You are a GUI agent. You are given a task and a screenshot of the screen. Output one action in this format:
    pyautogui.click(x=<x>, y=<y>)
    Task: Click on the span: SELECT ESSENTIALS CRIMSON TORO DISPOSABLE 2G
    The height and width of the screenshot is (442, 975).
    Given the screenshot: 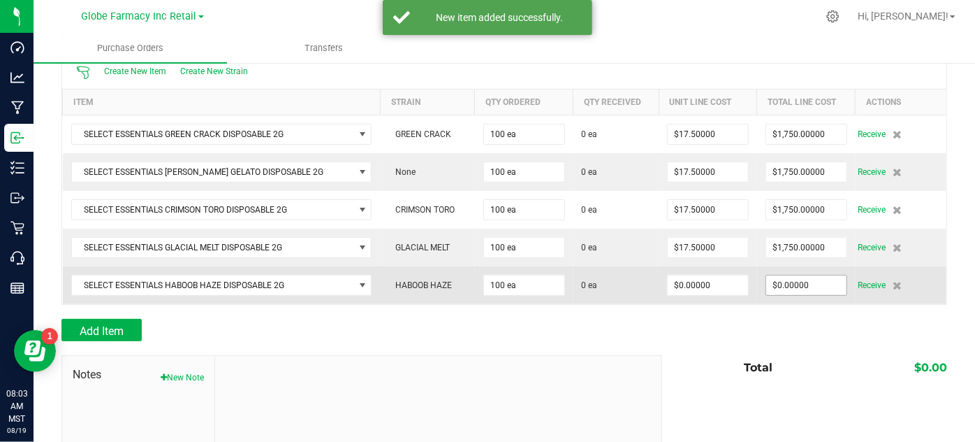 What is the action you would take?
    pyautogui.click(x=213, y=210)
    